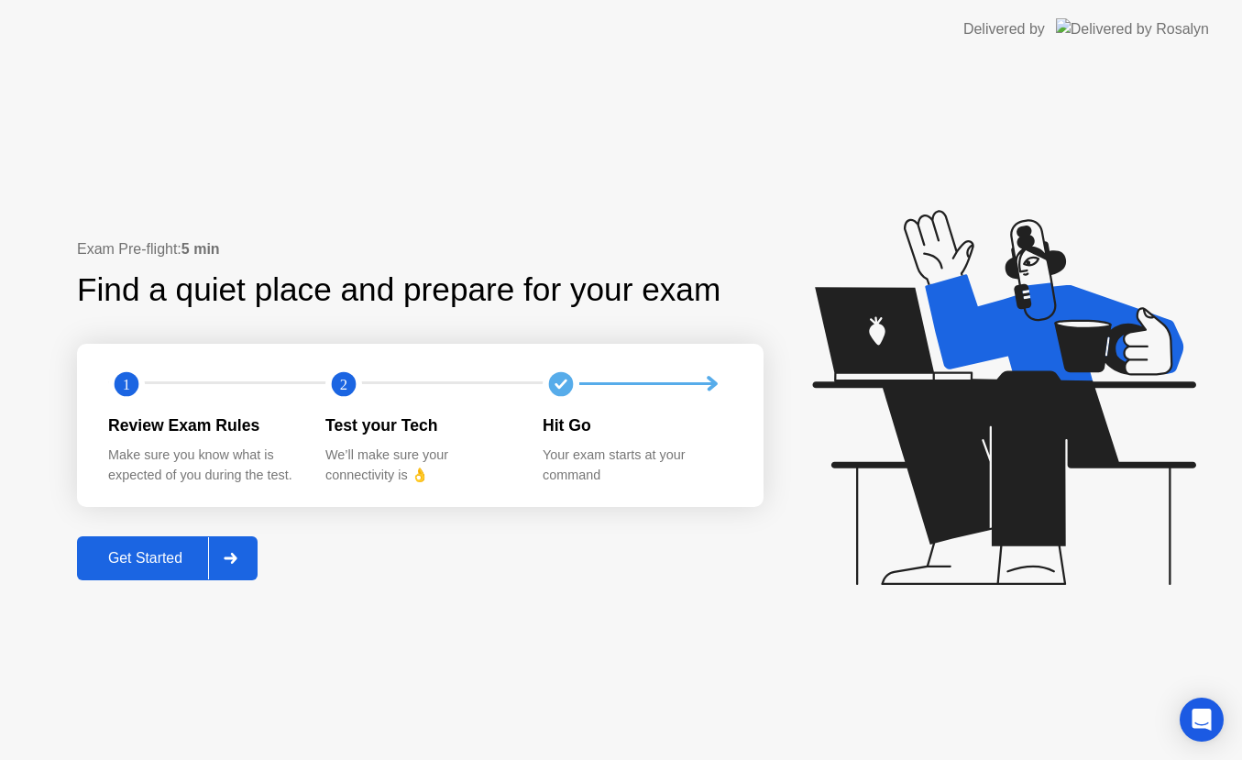  I want to click on div: We’ll make sure your connectivity is 👌, so click(419, 465).